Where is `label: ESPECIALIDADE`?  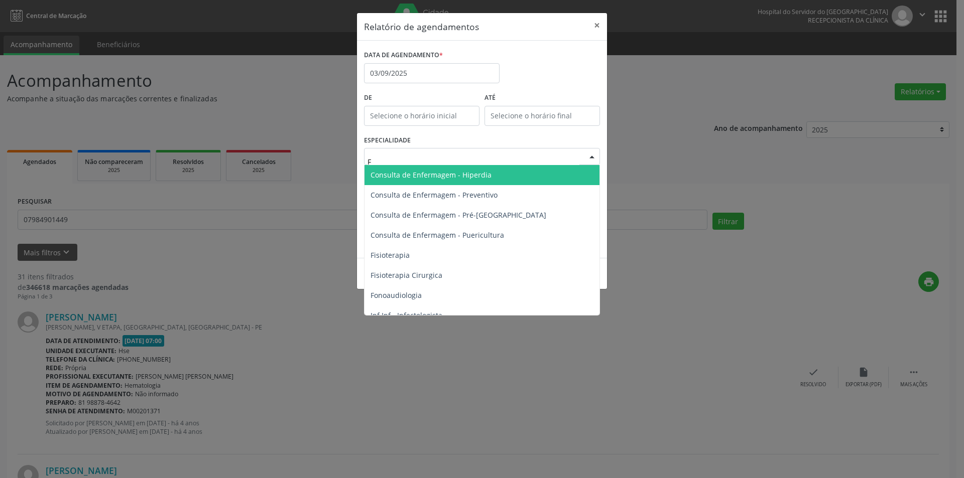
label: ESPECIALIDADE is located at coordinates (387, 141).